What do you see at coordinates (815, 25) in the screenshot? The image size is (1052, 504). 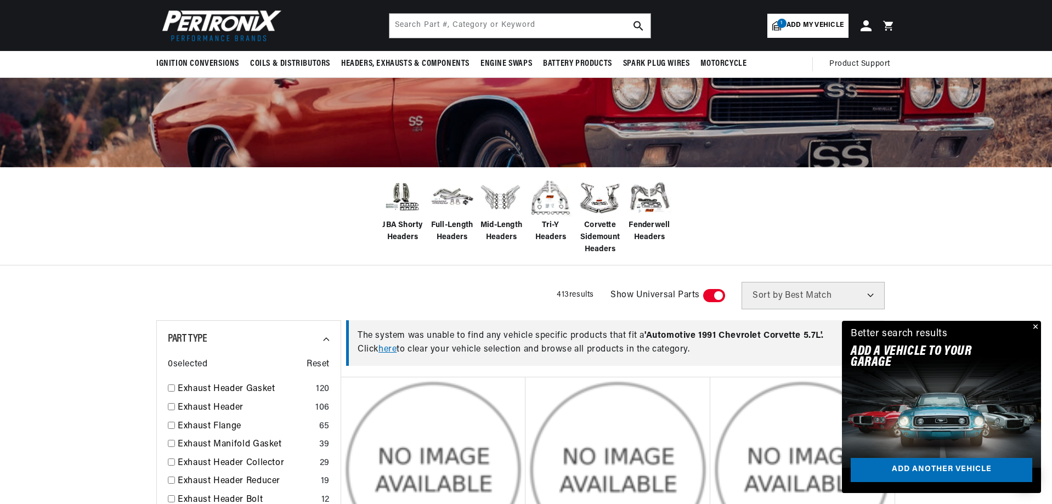 I see `span: Add my vehicle` at bounding box center [815, 25].